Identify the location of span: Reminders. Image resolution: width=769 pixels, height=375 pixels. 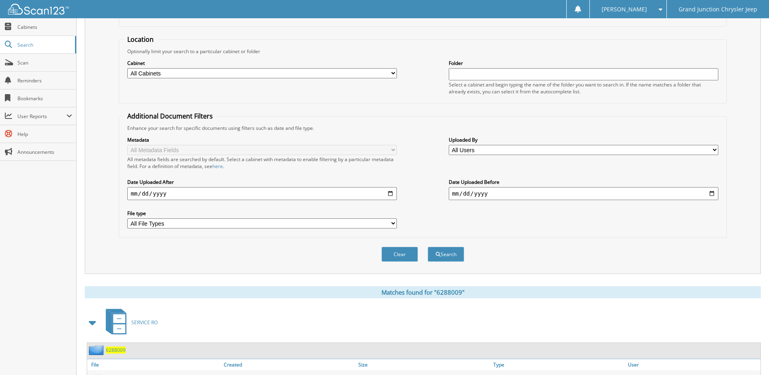
(45, 80).